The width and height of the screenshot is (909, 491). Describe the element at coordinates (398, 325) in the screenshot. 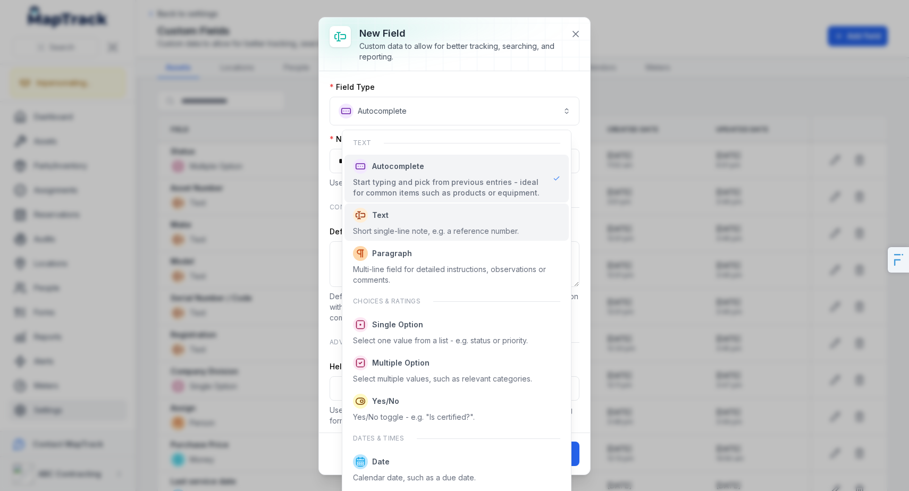

I see `span: Single Option` at that location.